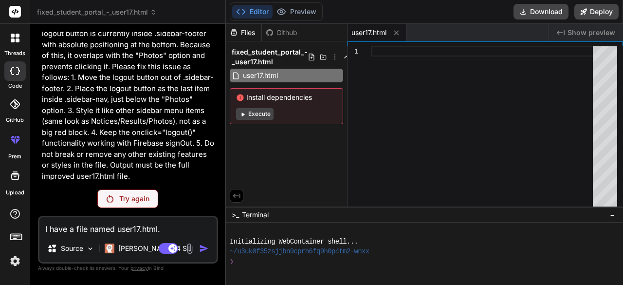 Image resolution: width=623 pixels, height=285 pixels. I want to click on span: Initializing WebContainer shell..., so click(293, 241).